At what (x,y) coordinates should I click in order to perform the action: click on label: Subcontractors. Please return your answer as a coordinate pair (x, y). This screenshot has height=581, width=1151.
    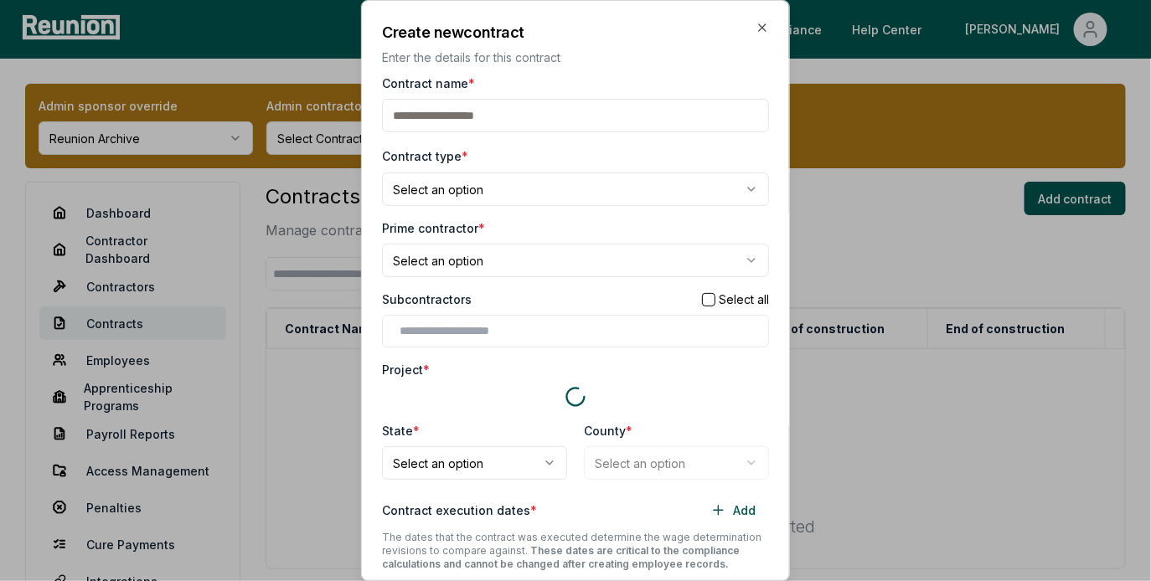
    Looking at the image, I should click on (426, 299).